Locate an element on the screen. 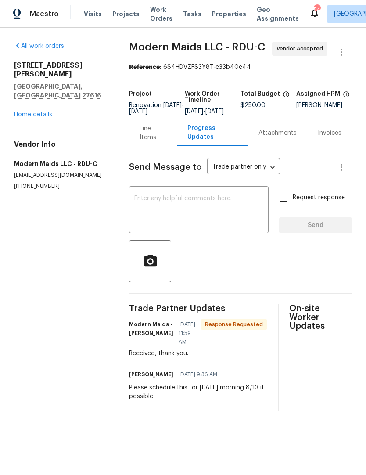 This screenshot has height=475, width=366. h5: Total Budget is located at coordinates (260, 94).